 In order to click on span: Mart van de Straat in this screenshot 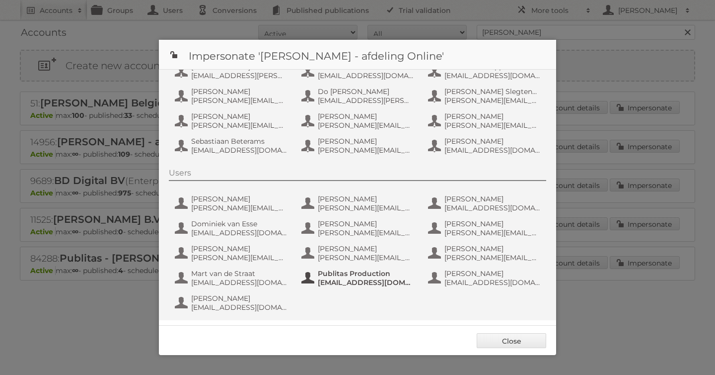, I will do `click(239, 273)`.